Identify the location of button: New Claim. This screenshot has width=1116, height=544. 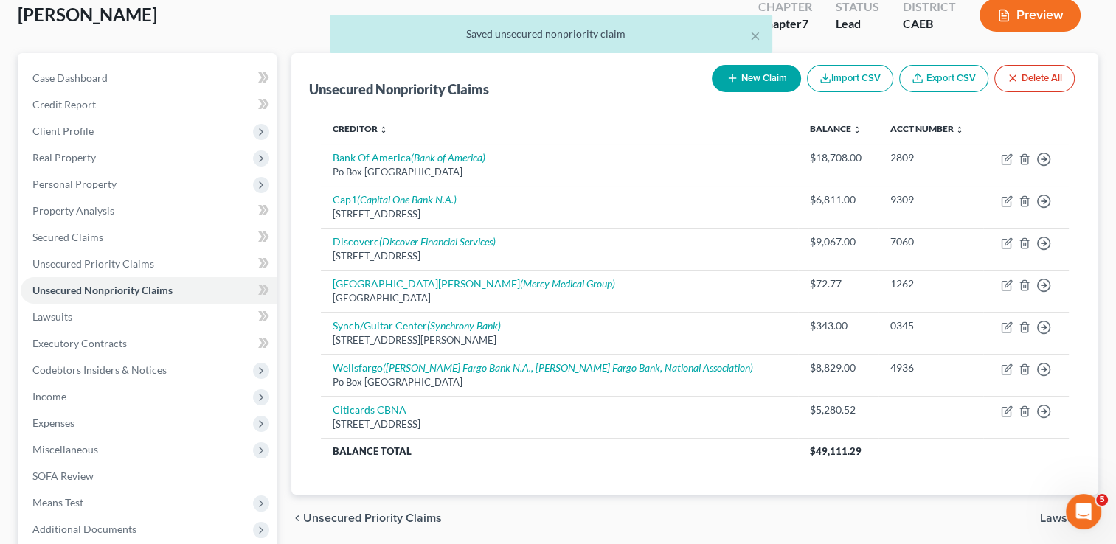
(756, 78).